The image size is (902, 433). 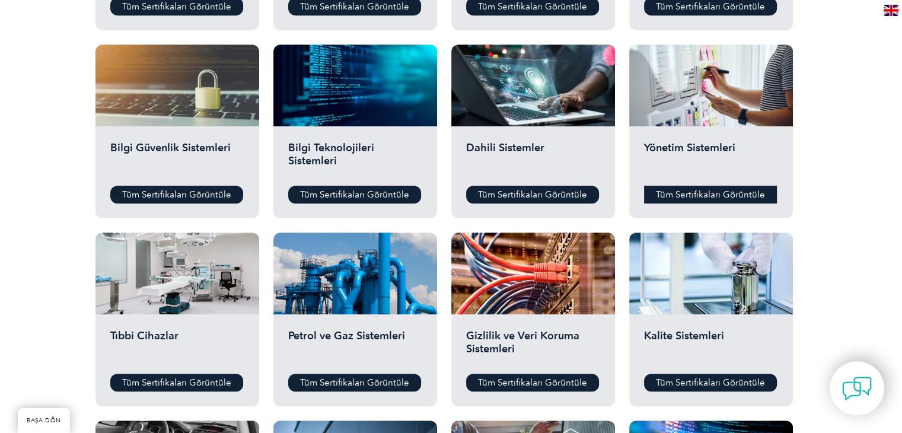 What do you see at coordinates (690, 148) in the screenshot?
I see `font: Yönetim Sistemleri` at bounding box center [690, 148].